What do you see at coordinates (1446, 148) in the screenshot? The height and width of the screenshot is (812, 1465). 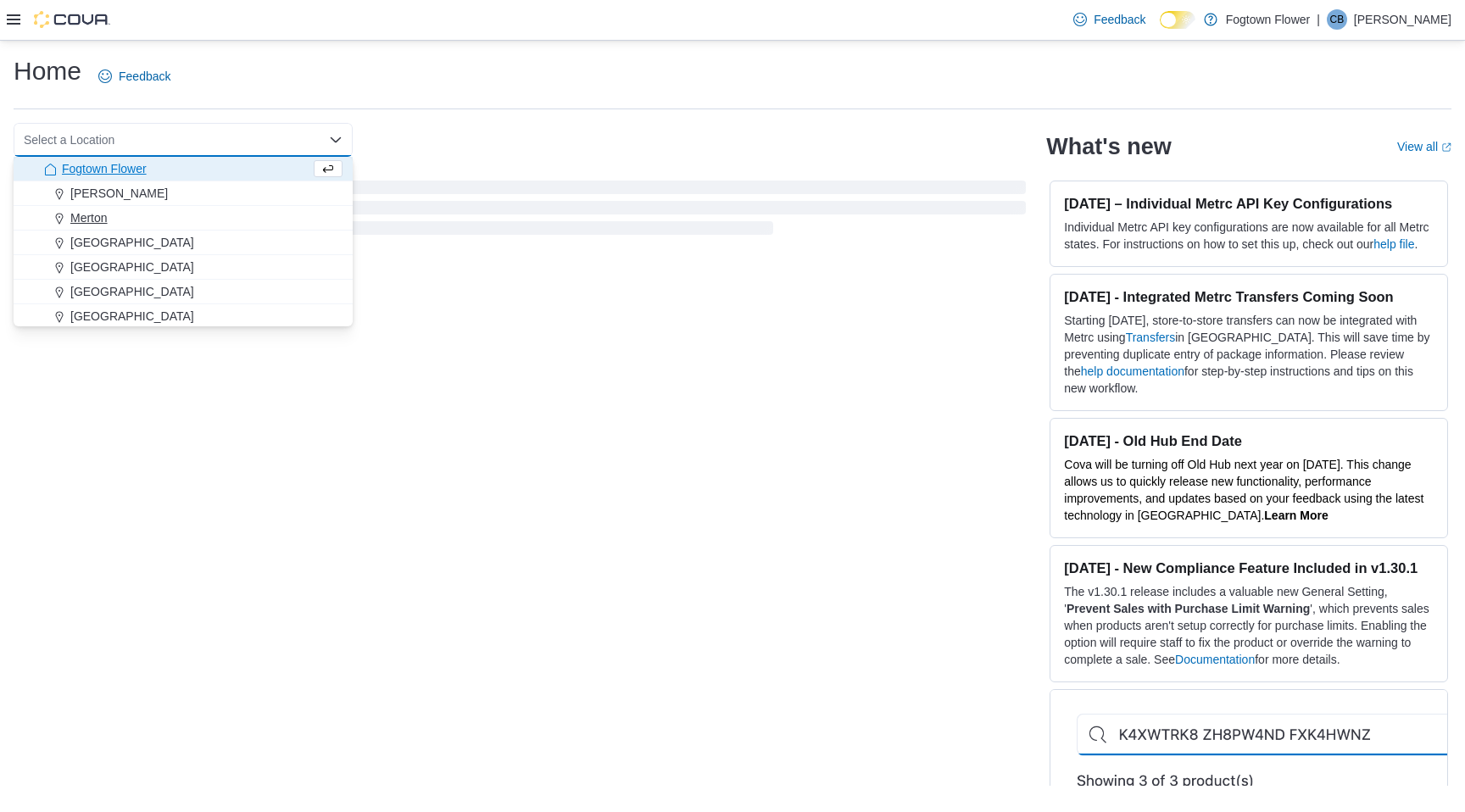 I see `svg: External link` at bounding box center [1446, 148].